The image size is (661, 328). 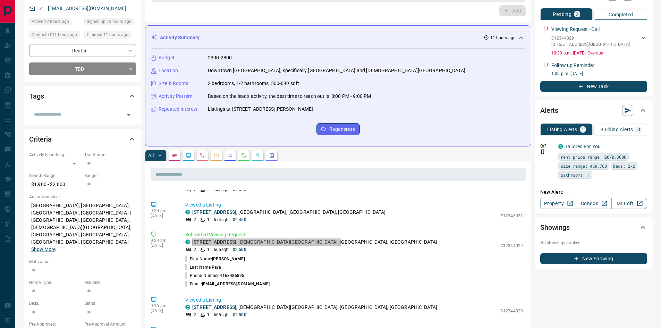 What do you see at coordinates (110, 303) in the screenshot?
I see `p: Baths:` at bounding box center [110, 303].